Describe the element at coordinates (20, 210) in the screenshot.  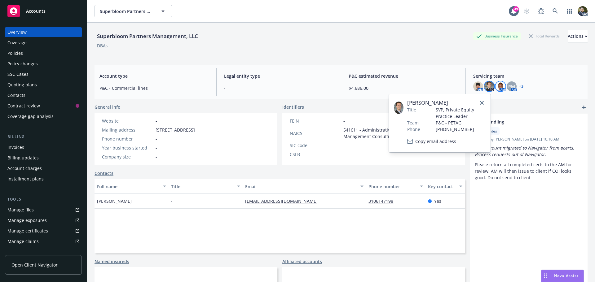
I see `div: Manage files` at that location.